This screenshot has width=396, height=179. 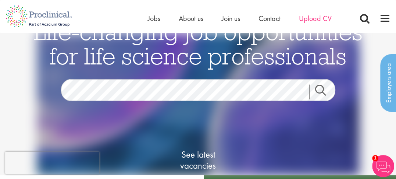 I want to click on span: Jobs, so click(x=154, y=18).